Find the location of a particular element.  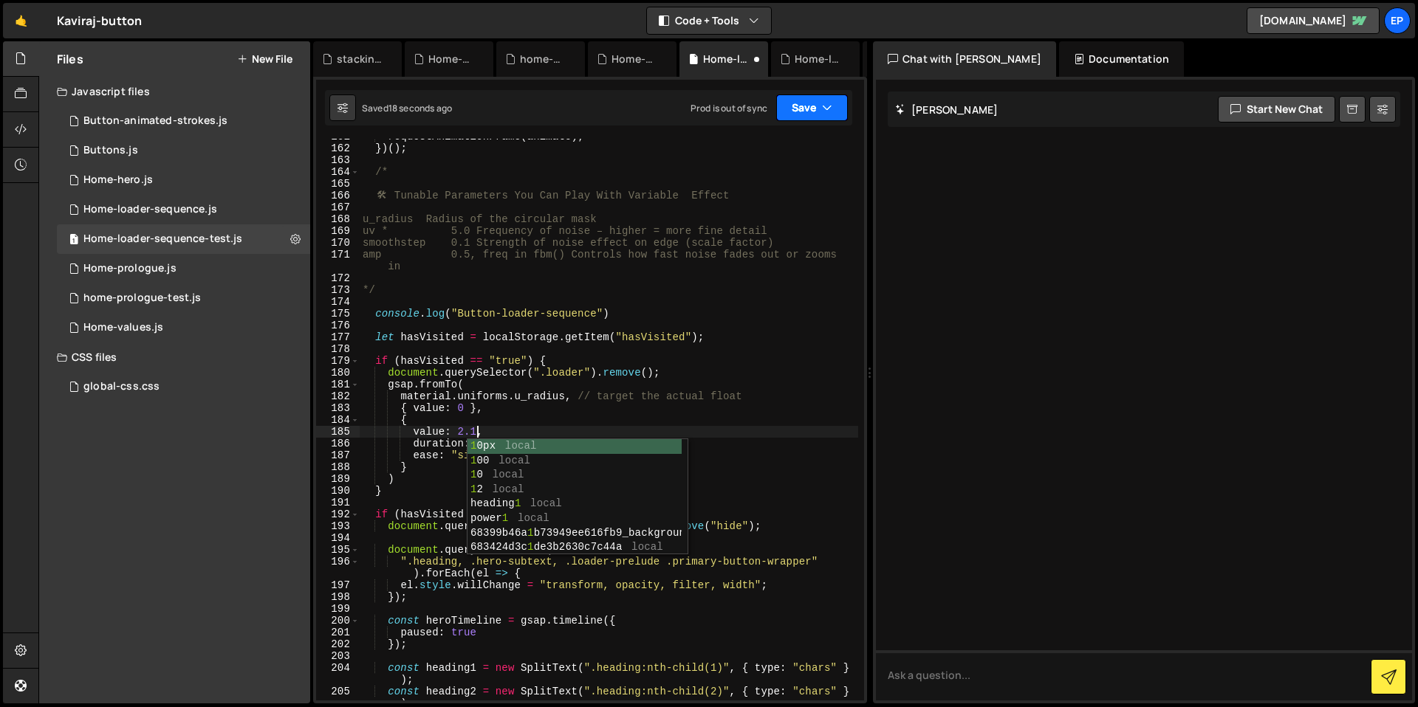

div: 187 is located at coordinates (337, 456).